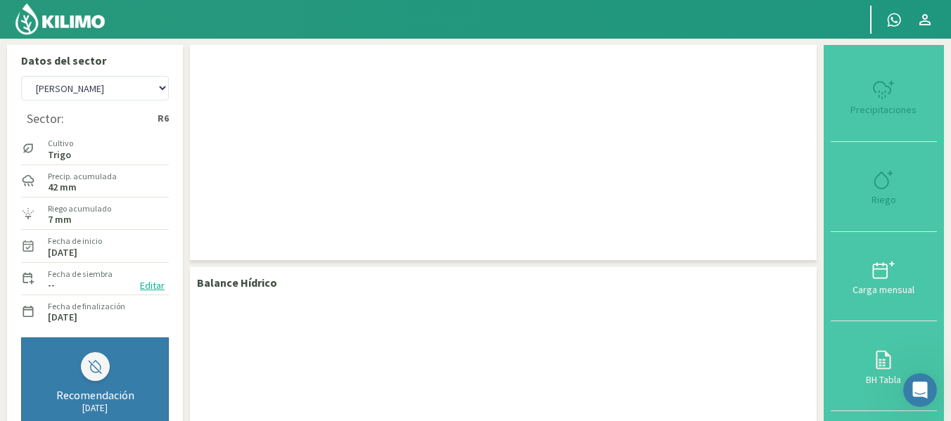 The width and height of the screenshot is (951, 421). What do you see at coordinates (883, 110) in the screenshot?
I see `div: Precipitaciones` at bounding box center [883, 110].